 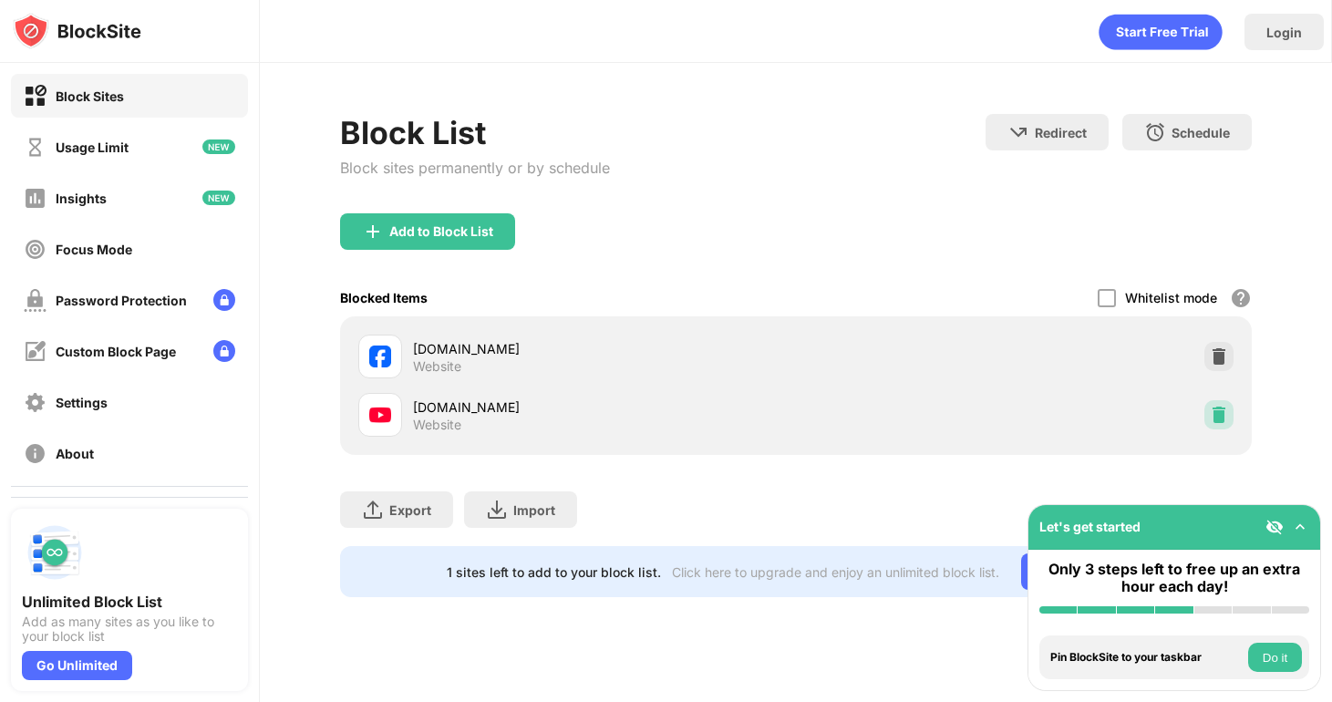 I want to click on img: omni-setup-toggle.svg, so click(x=1300, y=527).